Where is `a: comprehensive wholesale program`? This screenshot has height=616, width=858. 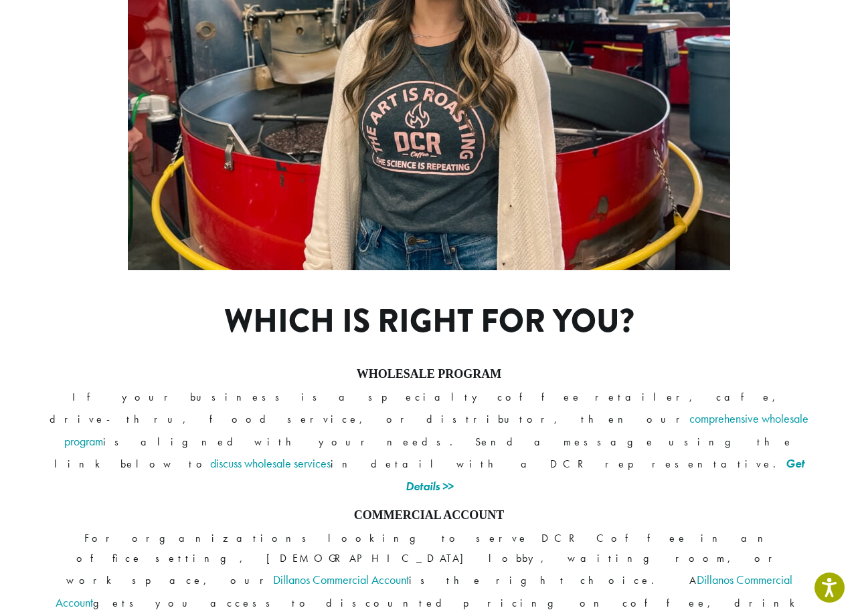 a: comprehensive wholesale program is located at coordinates (436, 429).